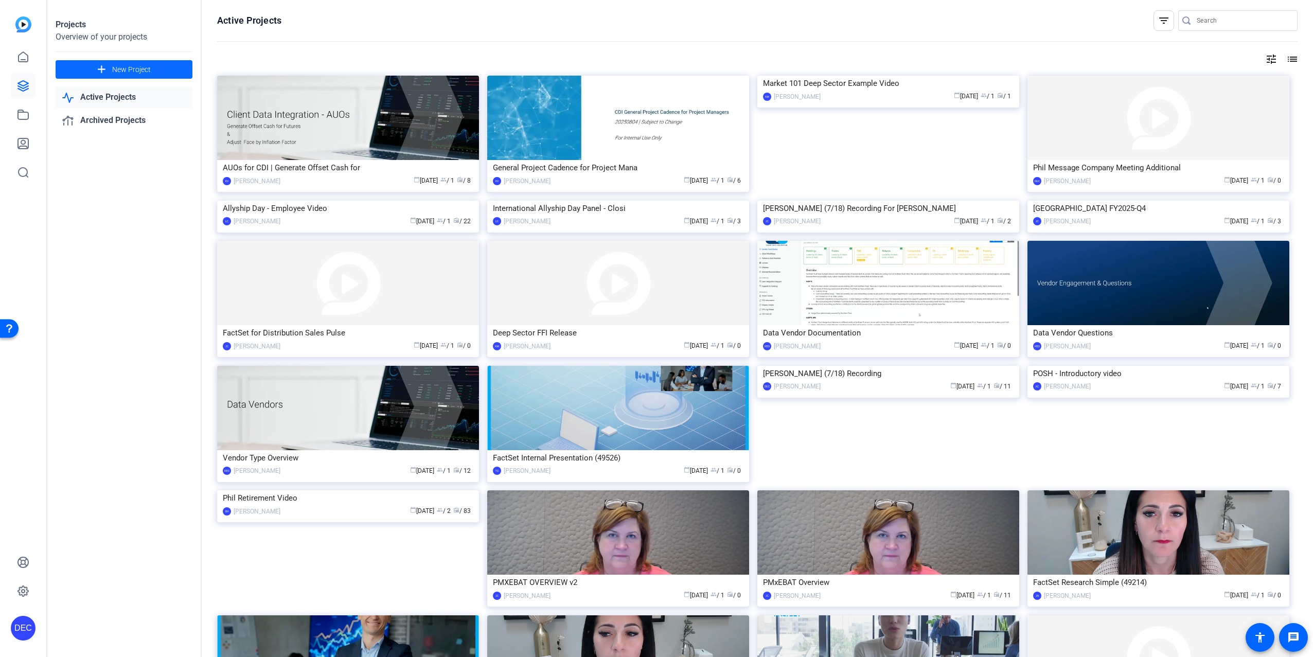 The width and height of the screenshot is (1313, 657). What do you see at coordinates (227, 181) in the screenshot?
I see `div: KV` at bounding box center [227, 181].